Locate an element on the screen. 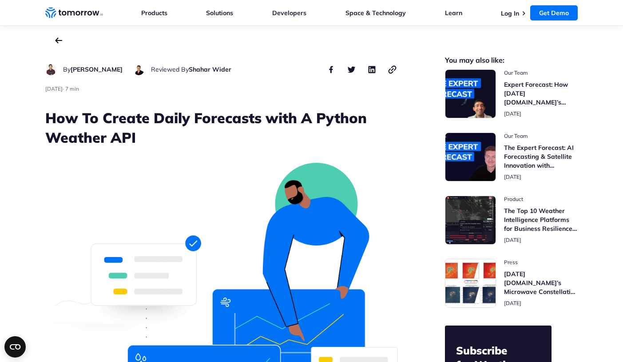  a: Read Tomorrow.io’s Microwave Constellation Ready To Help This Hurricane Season is located at coordinates (512, 283).